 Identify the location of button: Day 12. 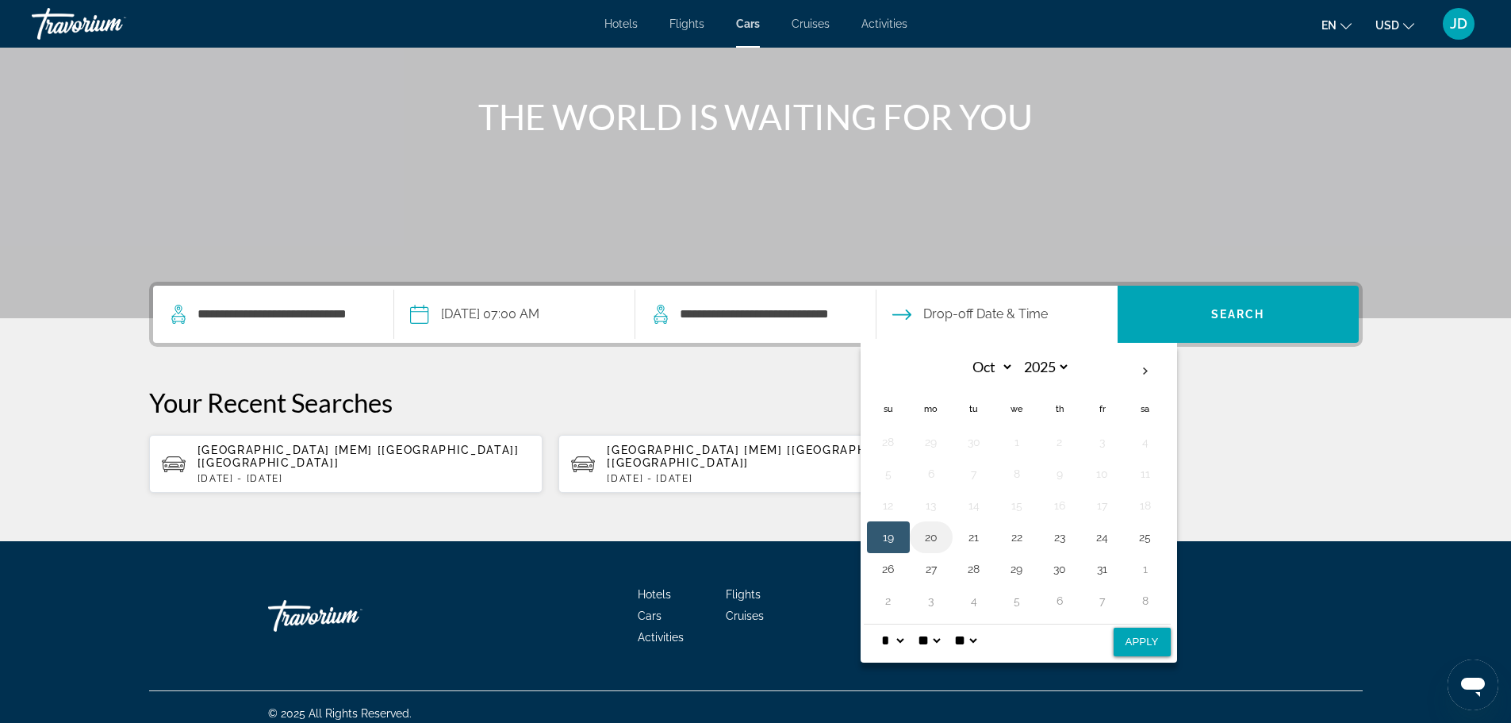
(888, 505).